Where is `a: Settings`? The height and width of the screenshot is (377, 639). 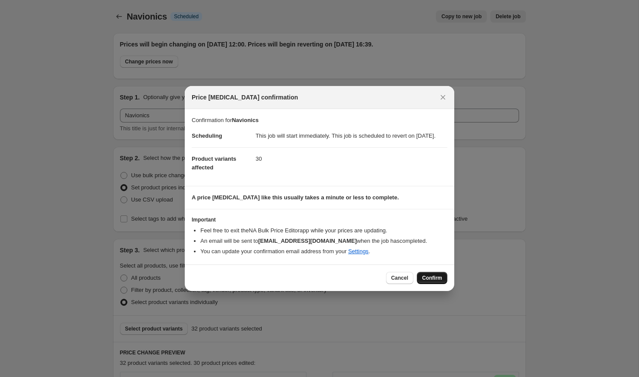 a: Settings is located at coordinates (358, 251).